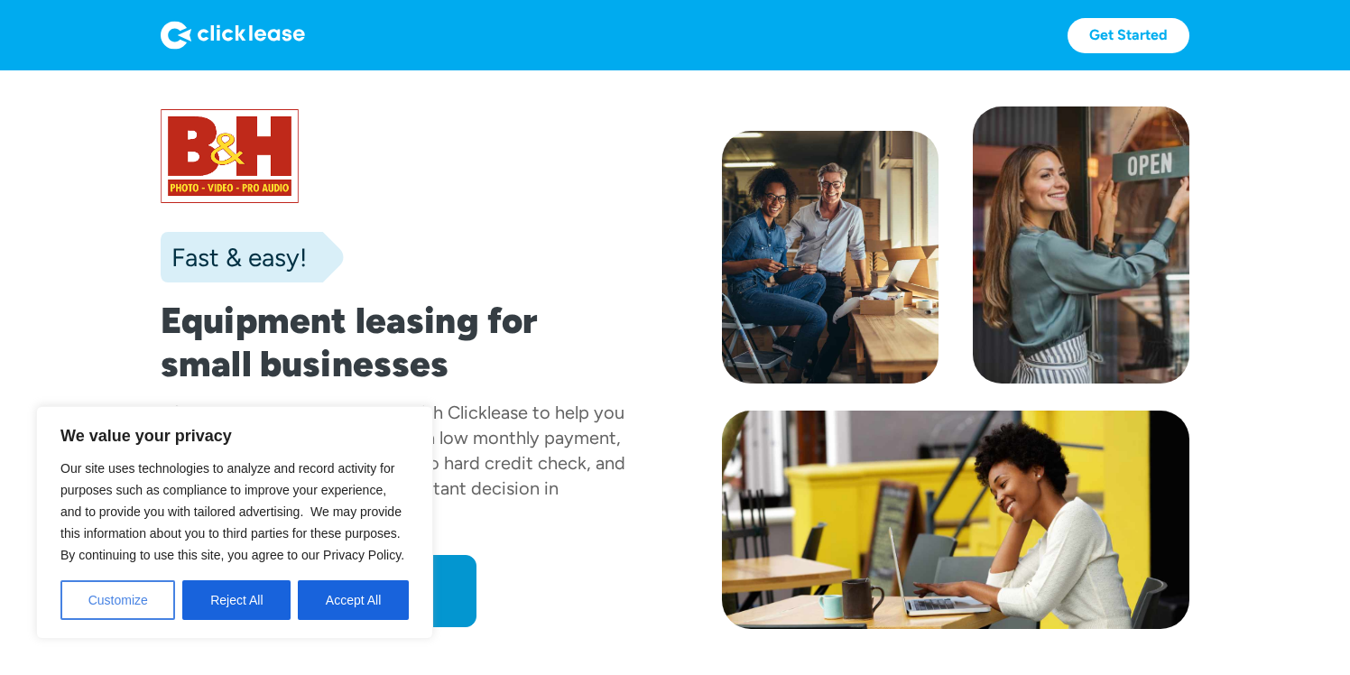 Image resolution: width=1350 pixels, height=675 pixels. Describe the element at coordinates (232, 512) in the screenshot. I see `span: Our site uses technologies to analyze and record activity for purposes such as compliance to impr...` at that location.